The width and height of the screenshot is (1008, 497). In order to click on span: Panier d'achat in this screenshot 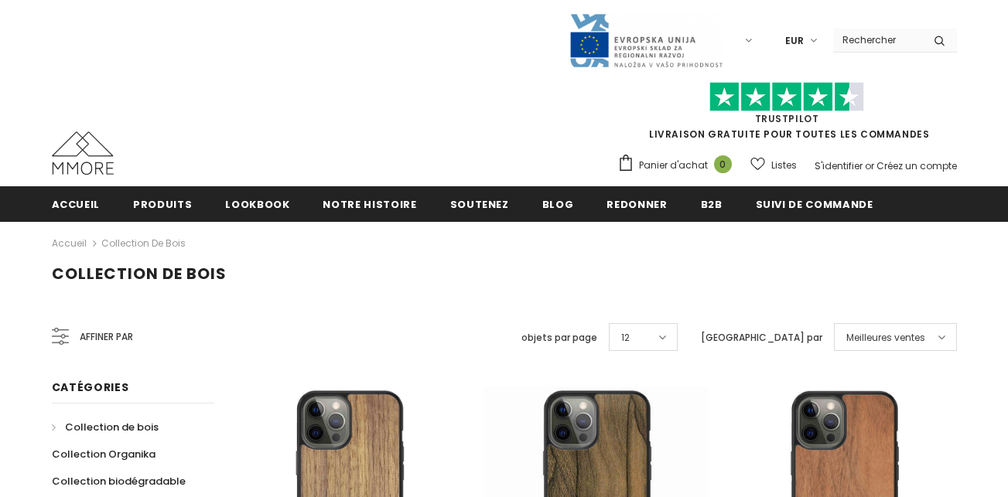, I will do `click(673, 166)`.